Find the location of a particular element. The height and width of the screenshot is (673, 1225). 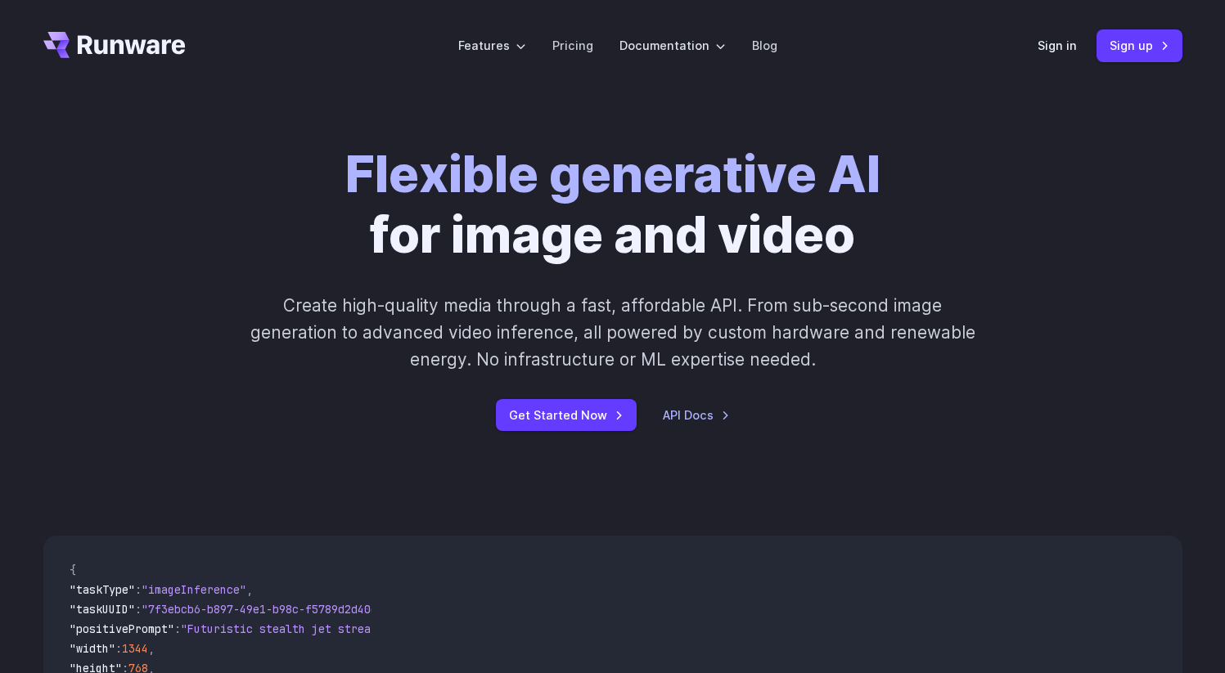

h1: for image and video is located at coordinates (613, 205).